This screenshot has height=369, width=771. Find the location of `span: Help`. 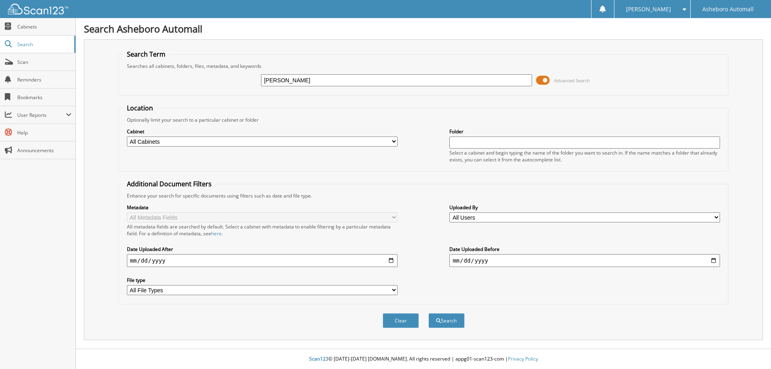

span: Help is located at coordinates (44, 132).